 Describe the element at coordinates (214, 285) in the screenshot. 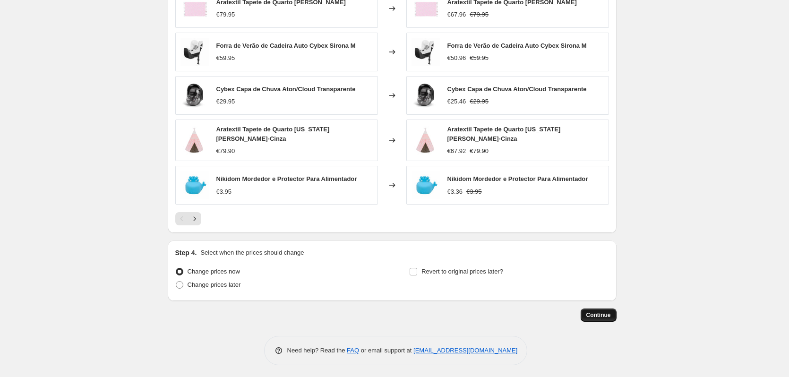

I see `span: Change prices later` at that location.